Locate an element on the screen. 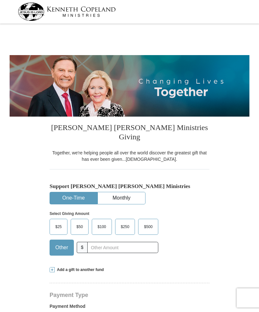 This screenshot has width=259, height=312. span: $25 is located at coordinates (59, 227).